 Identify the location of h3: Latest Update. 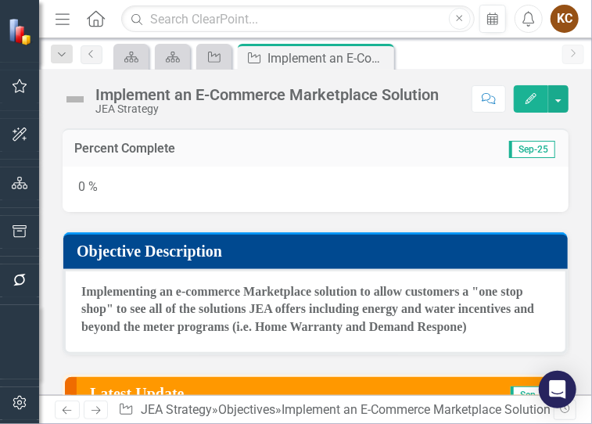
(245, 393).